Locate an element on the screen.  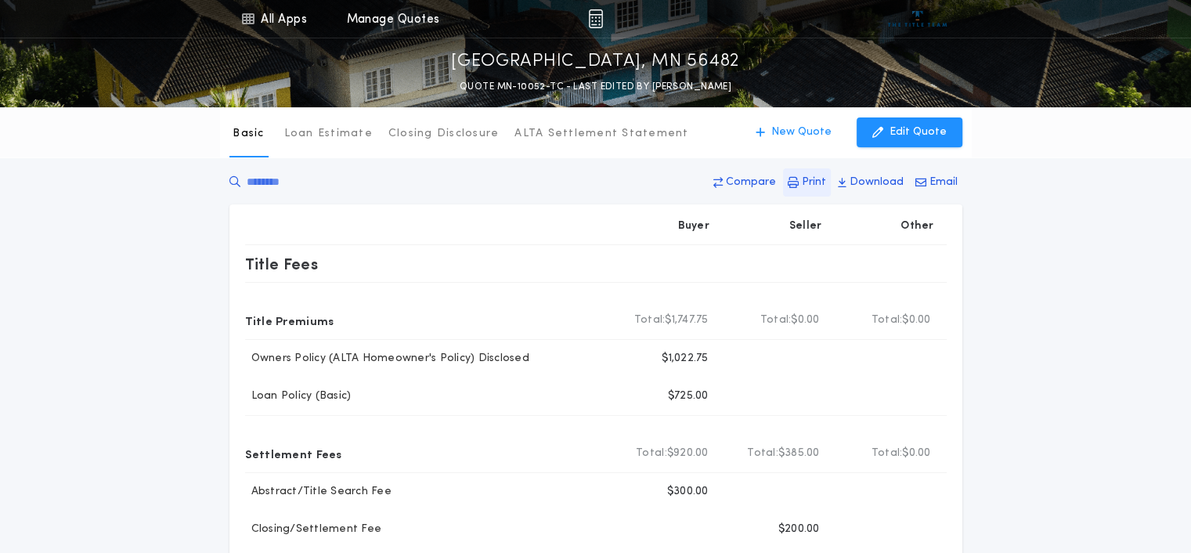
p: Other is located at coordinates (917, 226).